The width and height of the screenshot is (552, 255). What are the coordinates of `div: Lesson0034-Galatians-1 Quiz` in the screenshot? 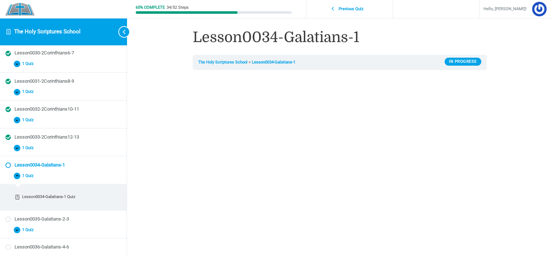 It's located at (69, 197).